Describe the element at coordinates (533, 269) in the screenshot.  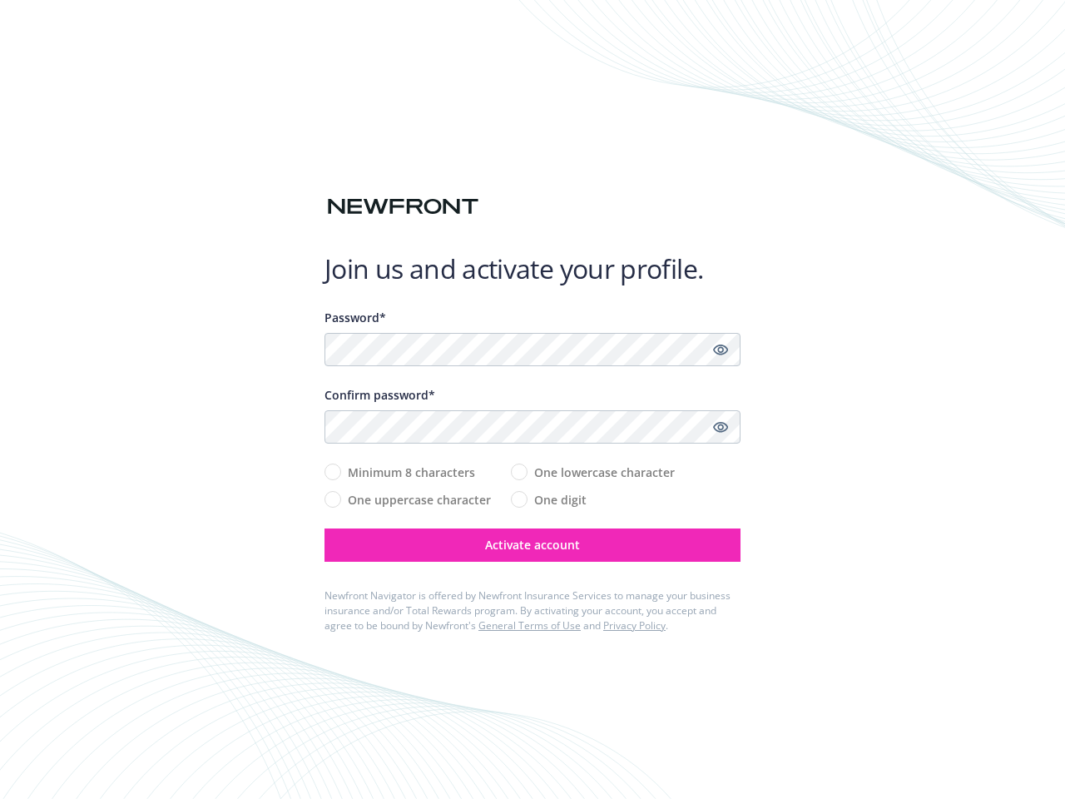
I see `h1: Join us and activate your profile.` at that location.